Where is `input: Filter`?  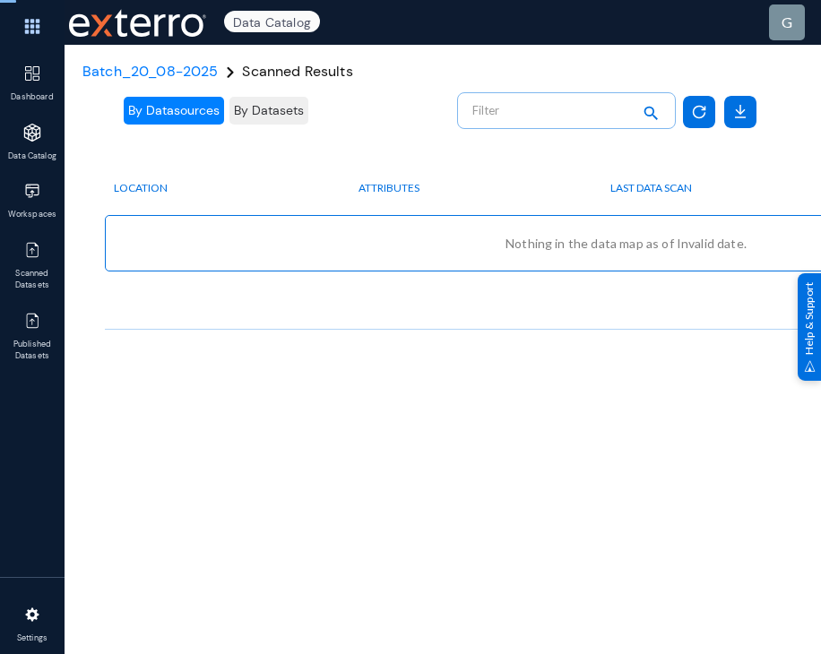
input: Filter is located at coordinates (551, 110).